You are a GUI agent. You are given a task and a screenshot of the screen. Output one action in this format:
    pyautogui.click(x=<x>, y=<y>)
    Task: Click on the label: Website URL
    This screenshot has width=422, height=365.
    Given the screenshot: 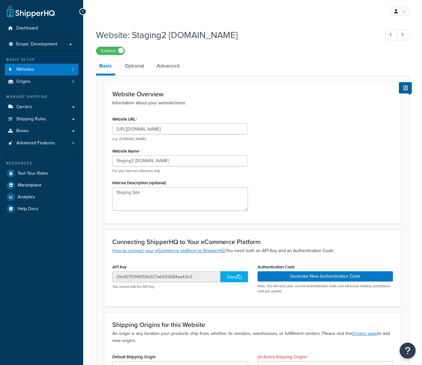 What is the action you would take?
    pyautogui.click(x=125, y=119)
    